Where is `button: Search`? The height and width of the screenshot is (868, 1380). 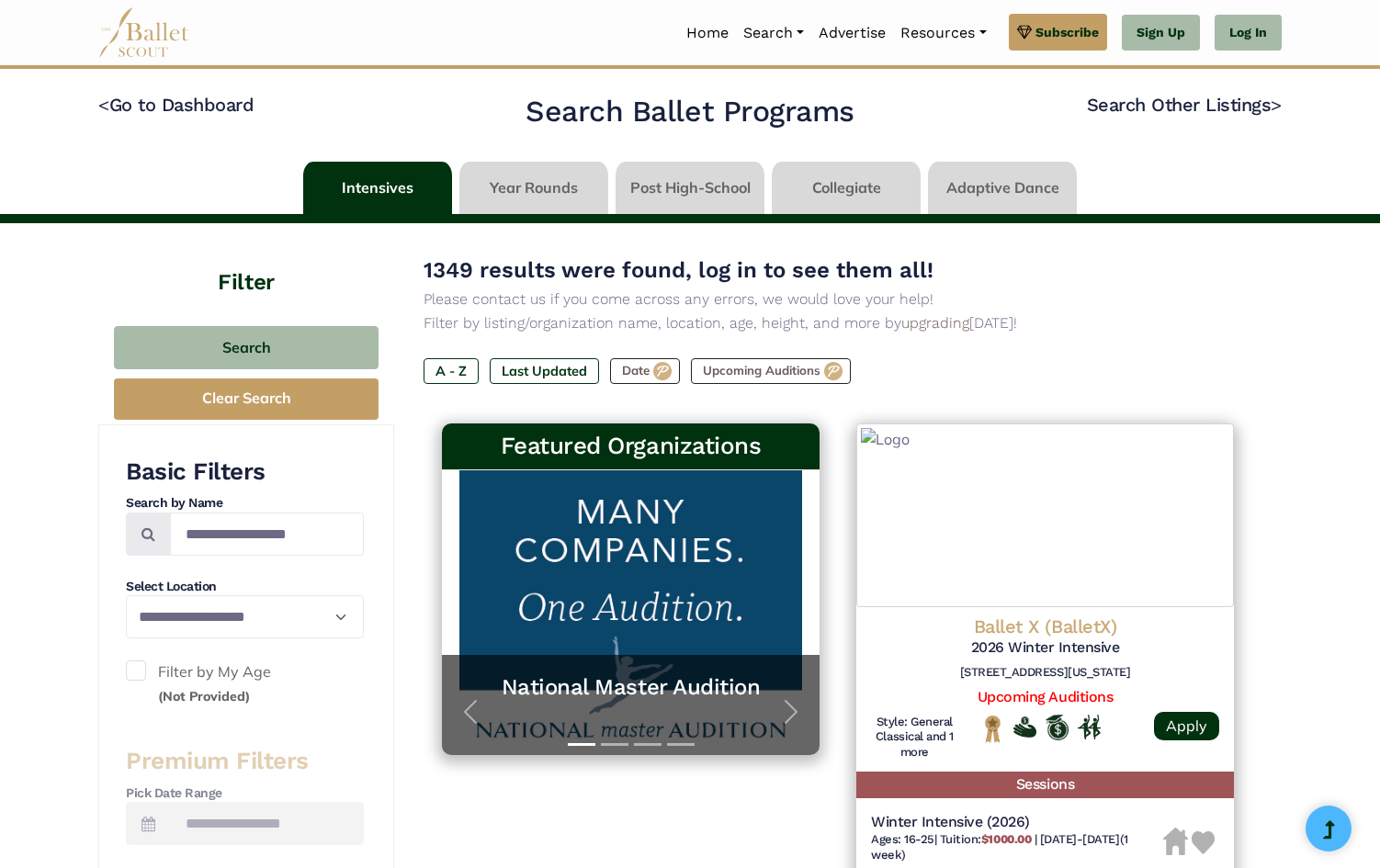
button: Search is located at coordinates (247, 347).